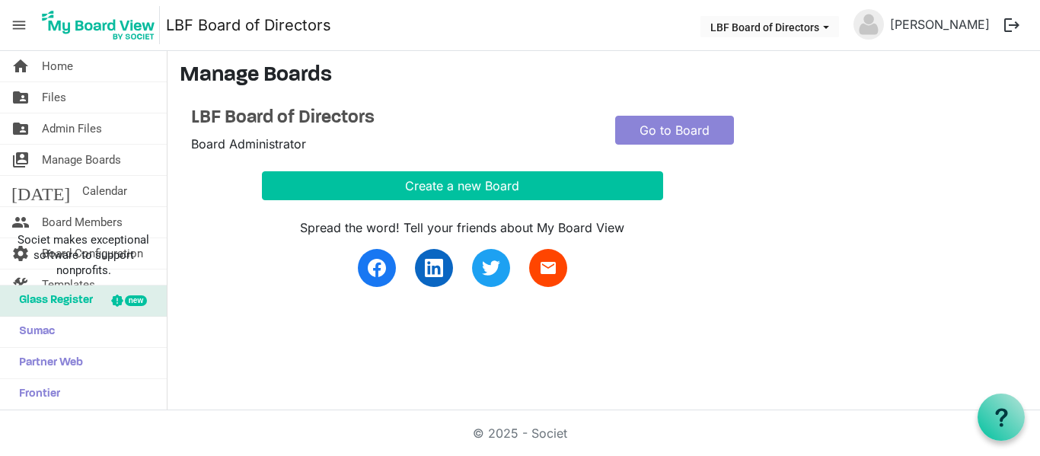  What do you see at coordinates (52, 301) in the screenshot?
I see `span: Glass Register` at bounding box center [52, 301].